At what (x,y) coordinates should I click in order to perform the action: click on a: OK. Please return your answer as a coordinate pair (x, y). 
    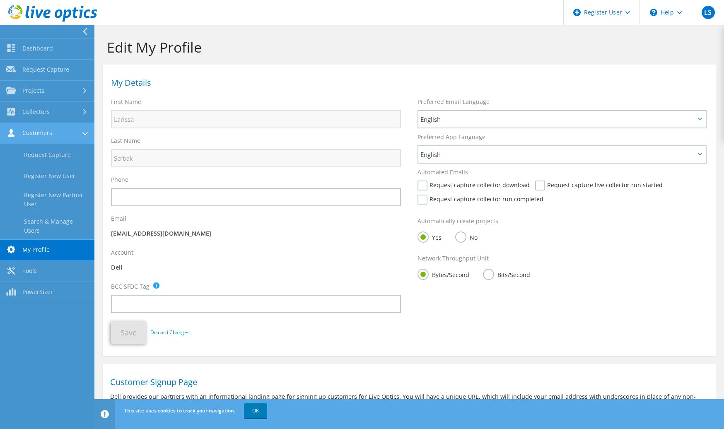
    Looking at the image, I should click on (255, 411).